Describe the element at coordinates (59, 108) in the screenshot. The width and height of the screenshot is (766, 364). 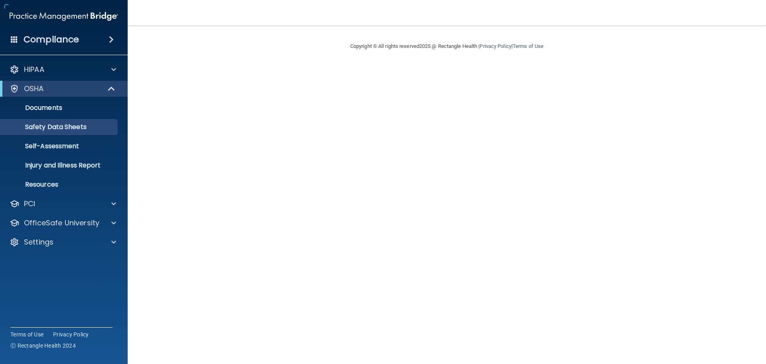
I see `p: Documents` at that location.